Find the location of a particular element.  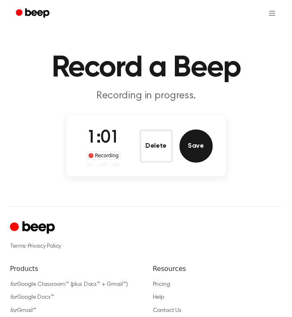

h1: Record a Beep is located at coordinates (146, 68).